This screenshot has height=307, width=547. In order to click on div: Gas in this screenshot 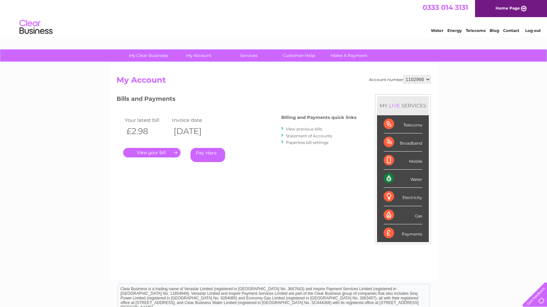, I will do `click(403, 215)`.